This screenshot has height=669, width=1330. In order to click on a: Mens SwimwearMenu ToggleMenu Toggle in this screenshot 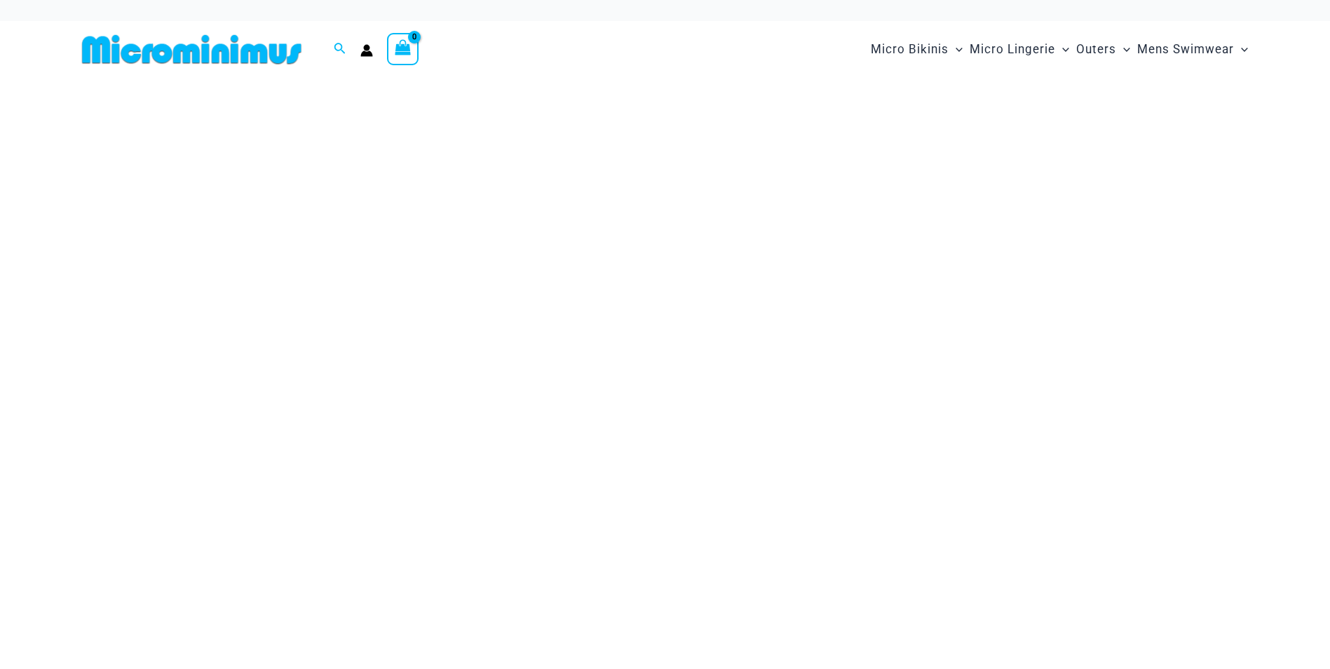, I will do `click(1193, 49)`.